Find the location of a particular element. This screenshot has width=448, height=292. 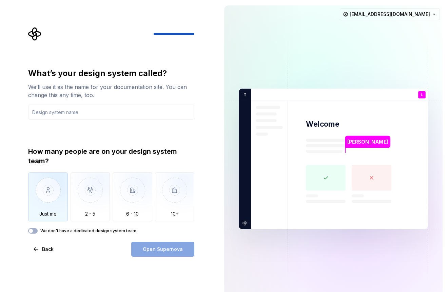

p: T is located at coordinates (243, 95).